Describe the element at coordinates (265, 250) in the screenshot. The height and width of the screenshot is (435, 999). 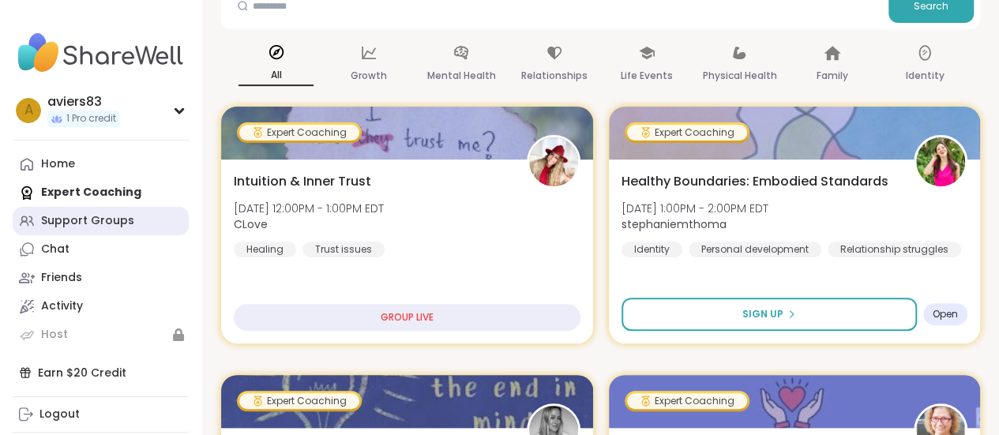
I see `div: Healing` at that location.